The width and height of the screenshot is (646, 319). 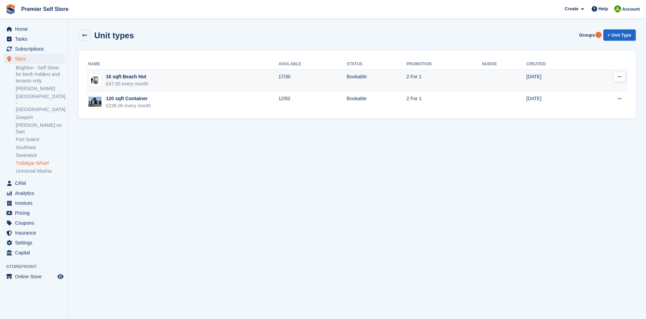 What do you see at coordinates (312, 81) in the screenshot?
I see `td: 17/30` at bounding box center [312, 81].